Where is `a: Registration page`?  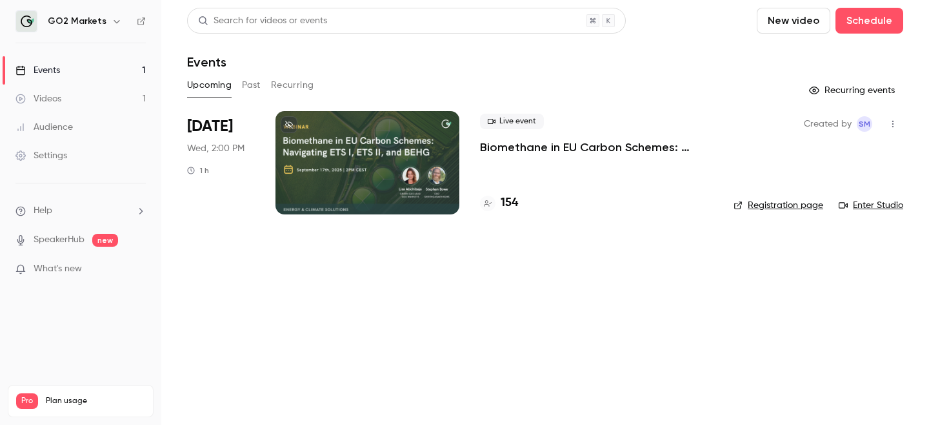 a: Registration page is located at coordinates (778, 205).